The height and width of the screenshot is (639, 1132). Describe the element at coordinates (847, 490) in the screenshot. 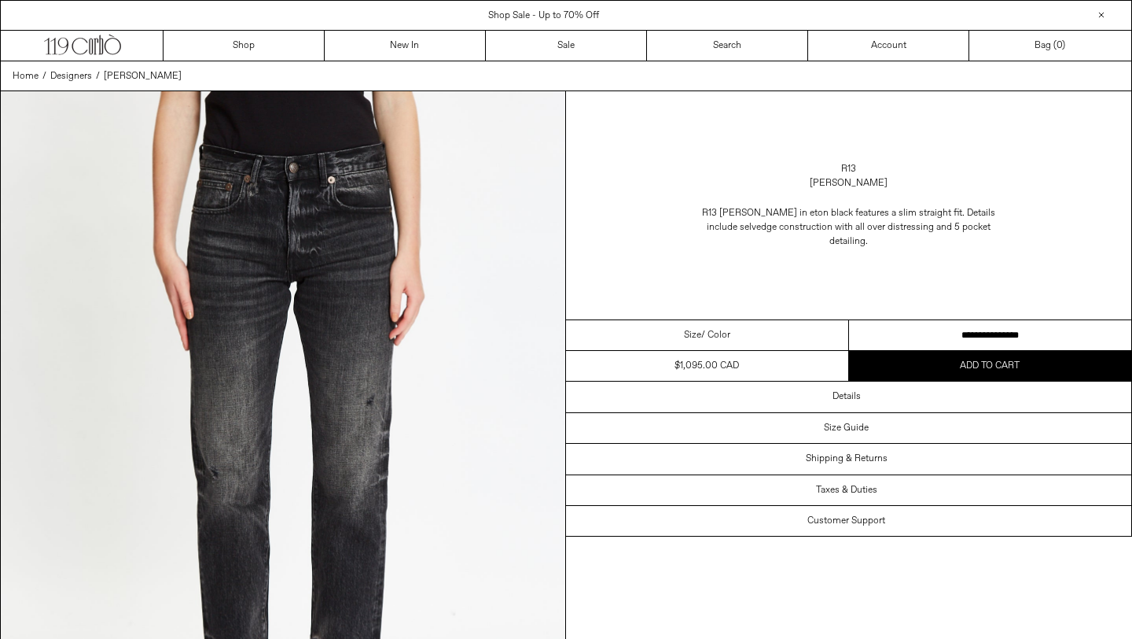

I see `h3: Taxes & Duties` at that location.